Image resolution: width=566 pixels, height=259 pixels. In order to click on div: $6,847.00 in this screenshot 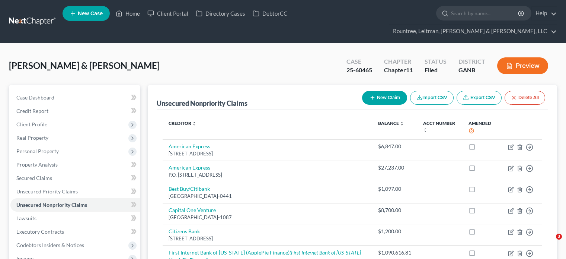, I will do `click(394, 146)`.